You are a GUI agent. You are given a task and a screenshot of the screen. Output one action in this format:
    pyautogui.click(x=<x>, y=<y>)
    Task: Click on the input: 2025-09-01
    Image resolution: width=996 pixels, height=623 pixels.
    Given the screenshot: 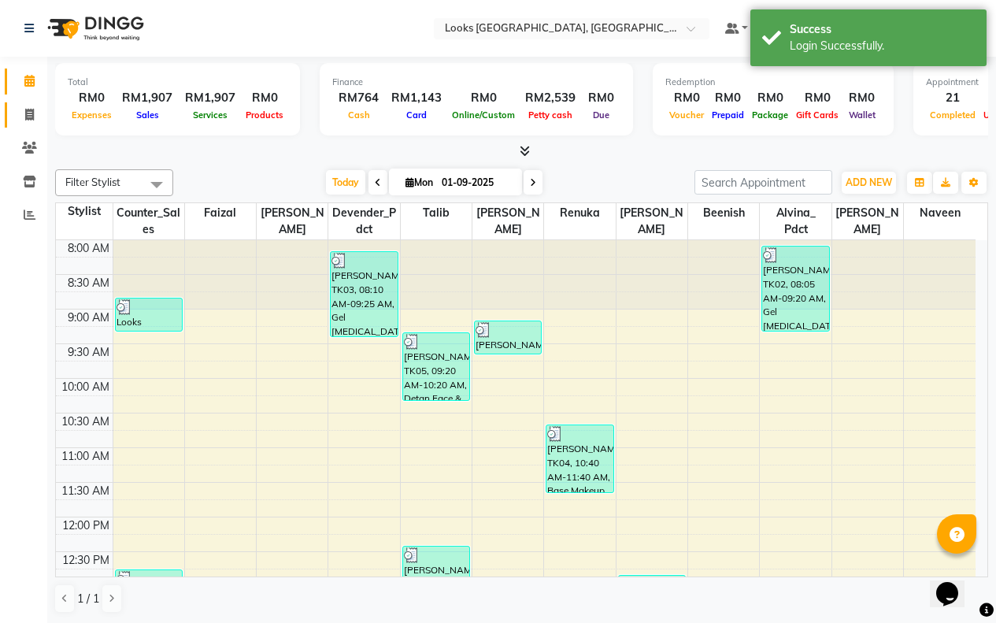 What is the action you would take?
    pyautogui.click(x=476, y=183)
    